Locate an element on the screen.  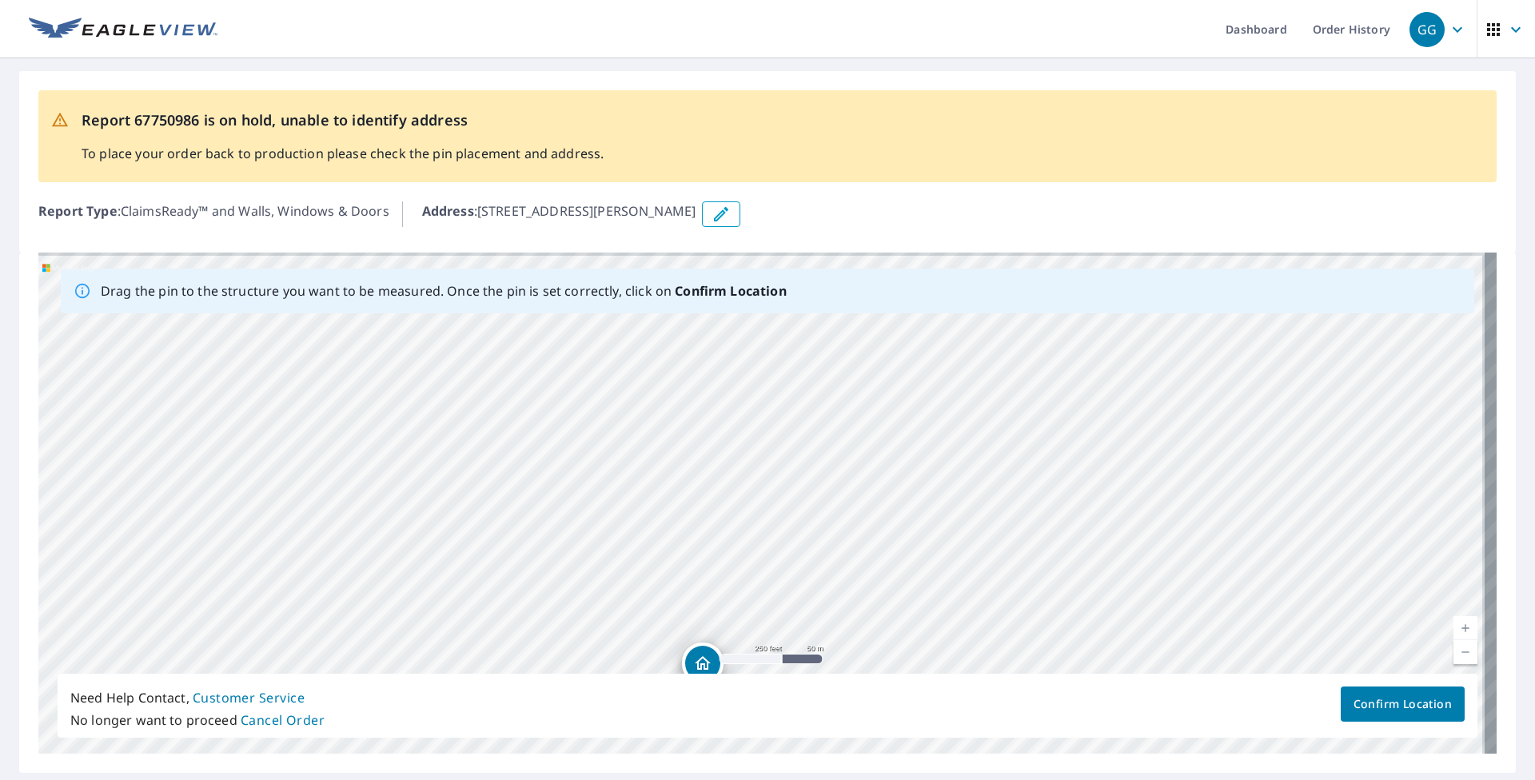
p: Need Help Contact, is located at coordinates (197, 698).